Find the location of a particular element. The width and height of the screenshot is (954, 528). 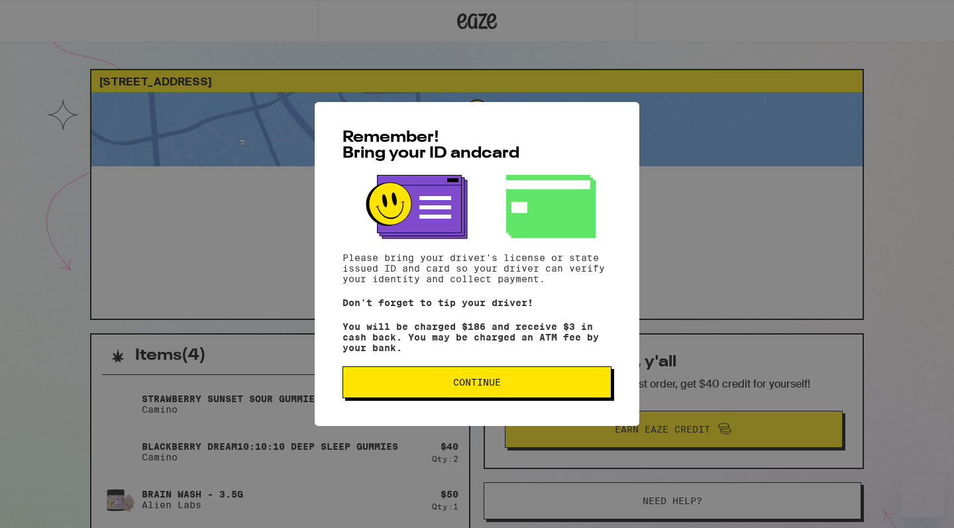

button: Continue is located at coordinates (477, 382).